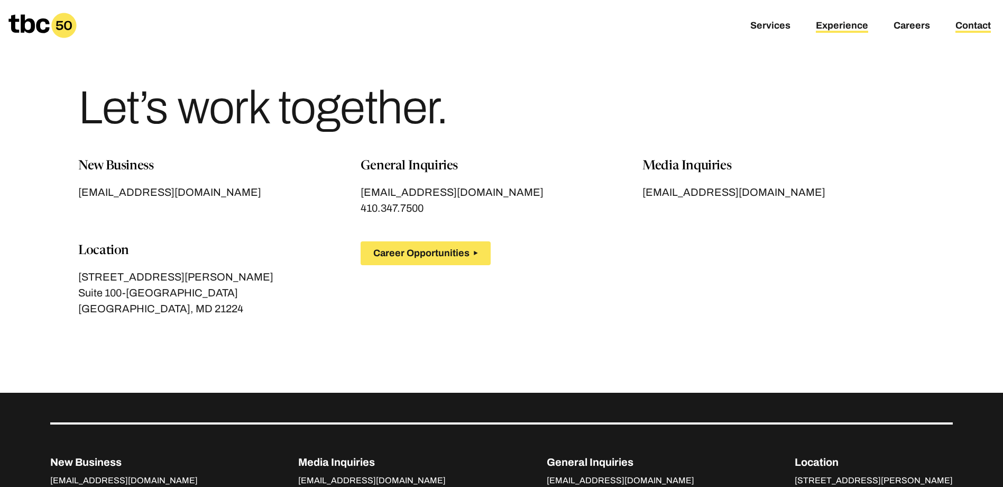  What do you see at coordinates (842, 26) in the screenshot?
I see `a: Experience` at bounding box center [842, 26].